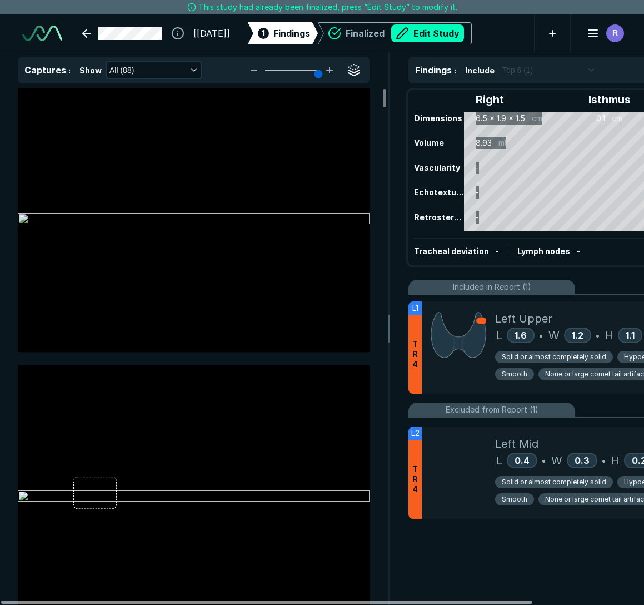  I want to click on img: 7ffb9086-0c50-423b-b651-c6c29c2dfeec, so click(193, 220).